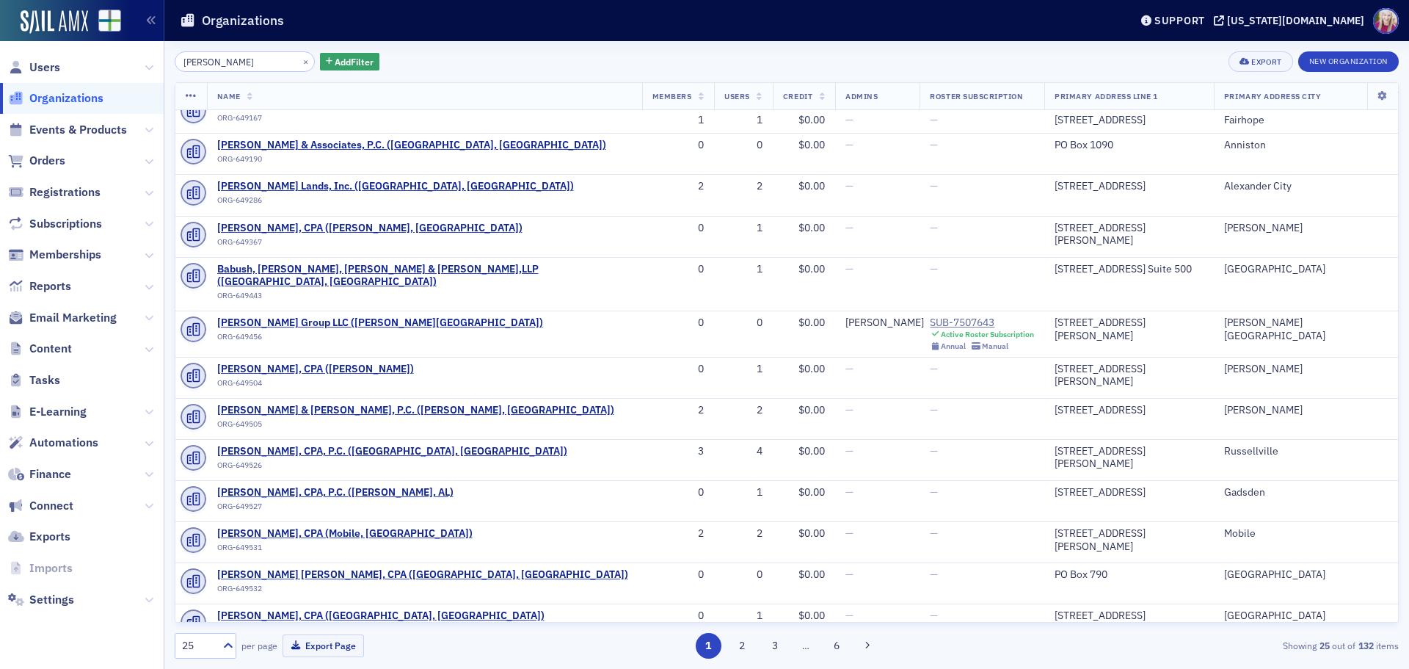 The height and width of the screenshot is (669, 1409). I want to click on h1: Organizations, so click(243, 21).